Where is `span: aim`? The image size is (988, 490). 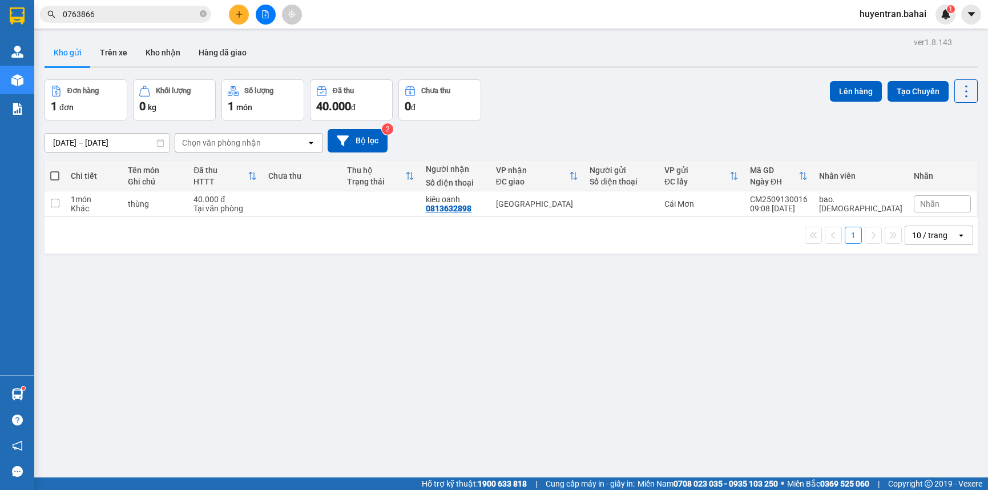 span: aim is located at coordinates (292, 14).